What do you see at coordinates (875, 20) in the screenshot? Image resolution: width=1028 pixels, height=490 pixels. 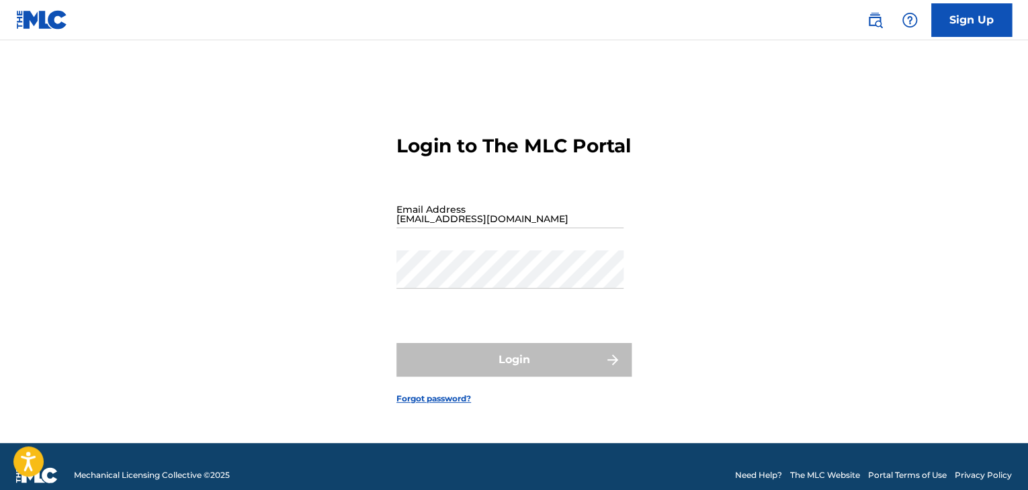 I see `a: Public Search` at bounding box center [875, 20].